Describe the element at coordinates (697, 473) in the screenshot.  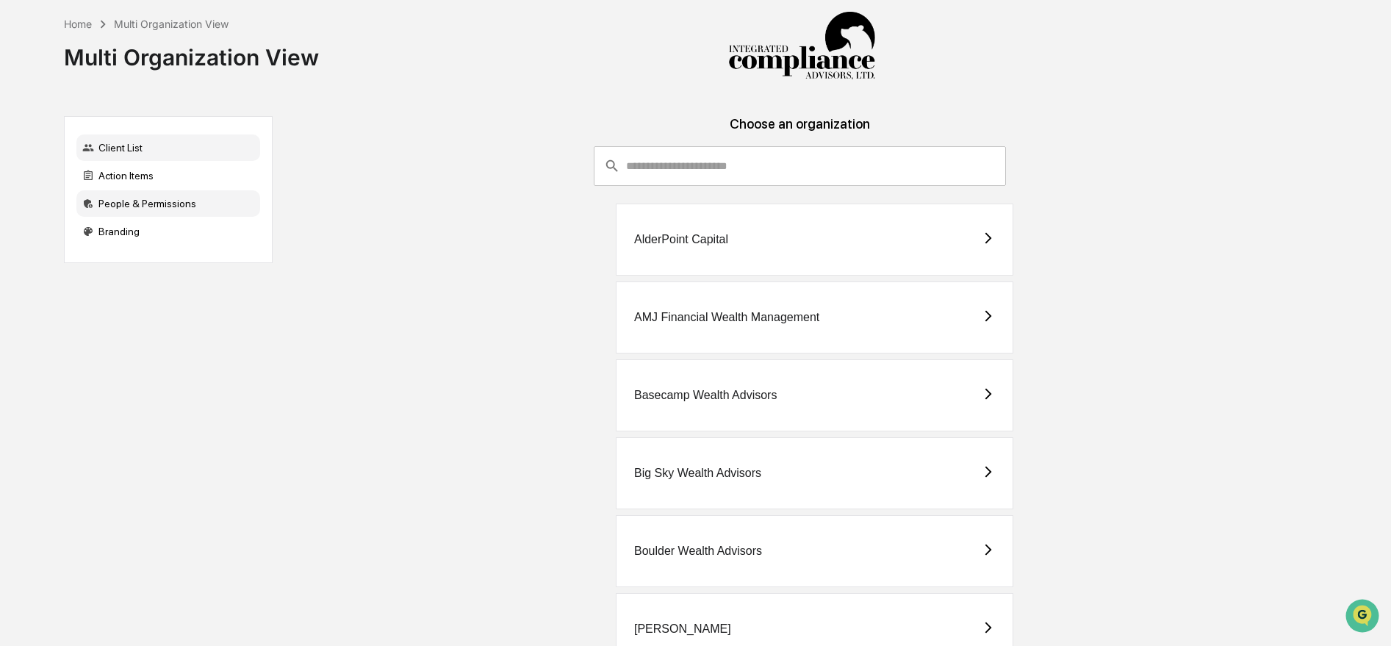
I see `div: Big Sky Wealth Advisors` at that location.